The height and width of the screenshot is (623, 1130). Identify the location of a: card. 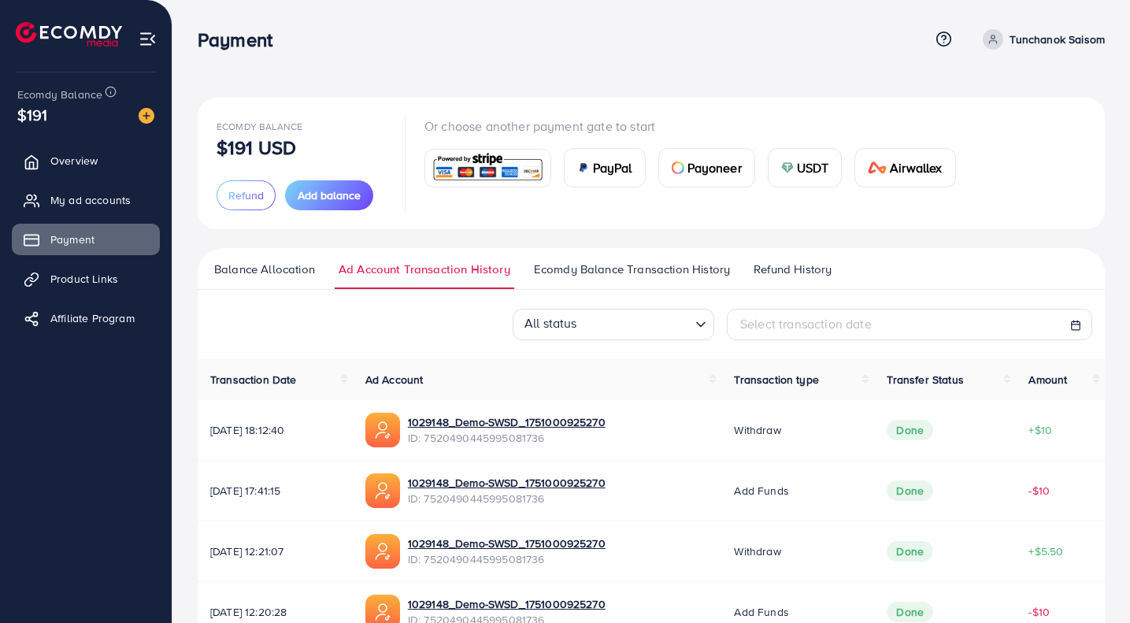
(488, 168).